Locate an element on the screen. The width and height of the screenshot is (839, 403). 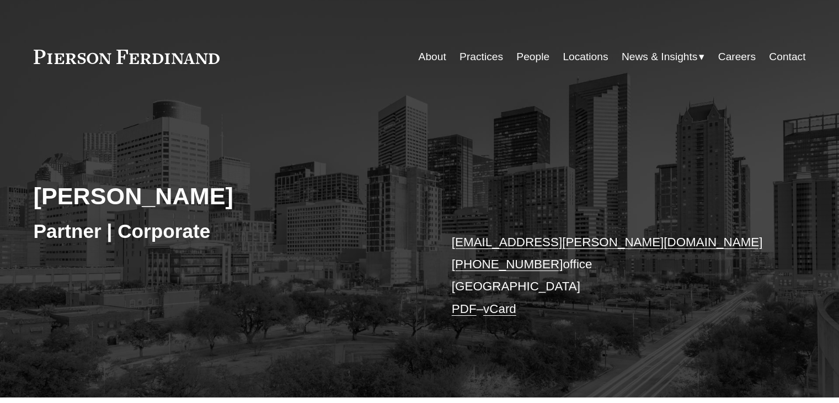
a: Practices is located at coordinates (481, 57).